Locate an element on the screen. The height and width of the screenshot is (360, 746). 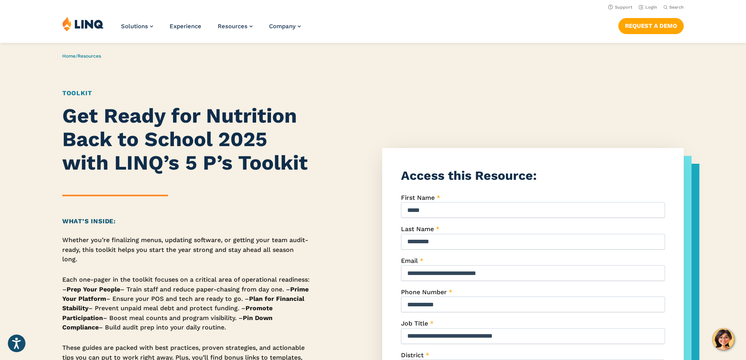
strong: Pin Down Compliance is located at coordinates (167, 322).